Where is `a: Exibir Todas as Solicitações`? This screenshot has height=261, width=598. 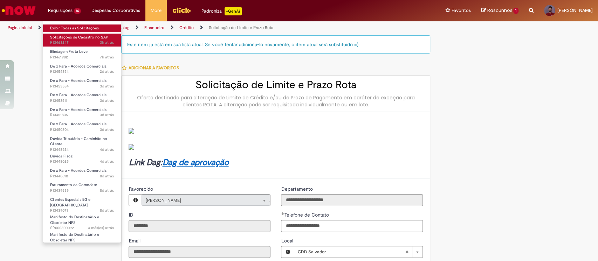
a: Exibir Todas as Solicitações is located at coordinates (82, 28).